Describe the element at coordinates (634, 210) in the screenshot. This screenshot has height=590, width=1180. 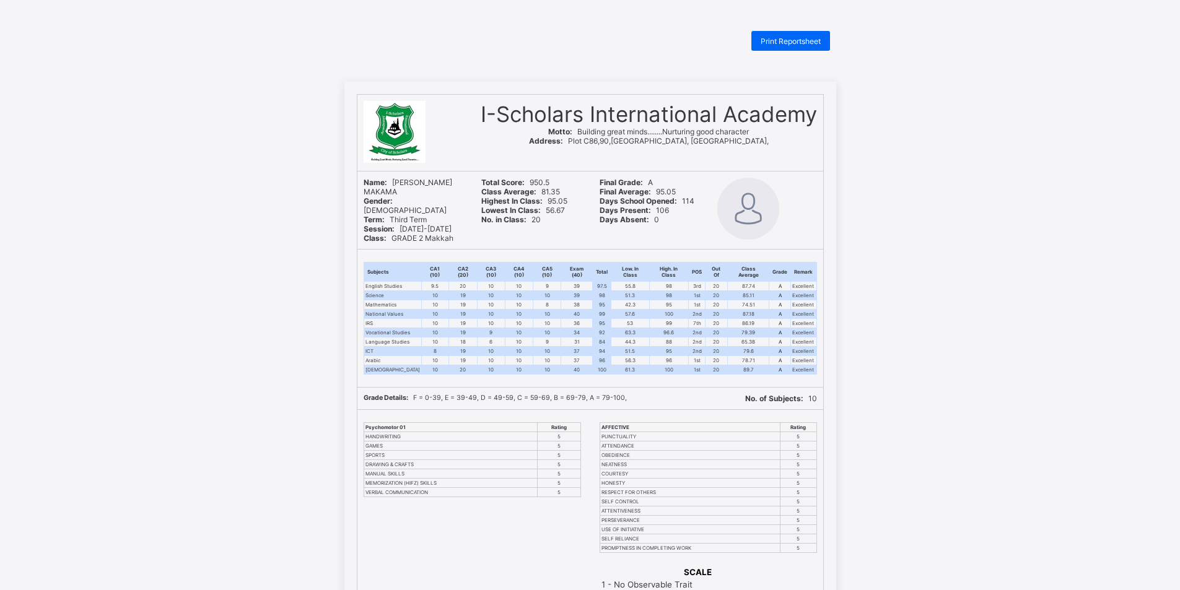
I see `span: 106` at that location.